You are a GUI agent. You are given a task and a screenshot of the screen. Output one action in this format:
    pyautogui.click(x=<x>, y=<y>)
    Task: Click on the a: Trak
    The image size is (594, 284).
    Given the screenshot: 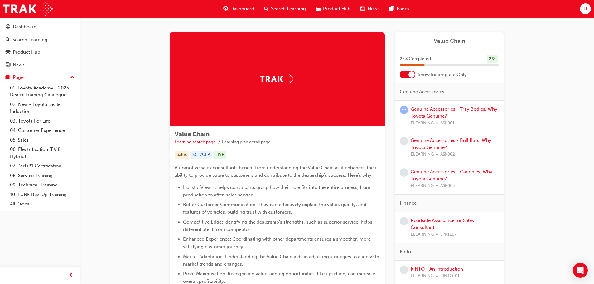 What is the action you would take?
    pyautogui.click(x=28, y=9)
    